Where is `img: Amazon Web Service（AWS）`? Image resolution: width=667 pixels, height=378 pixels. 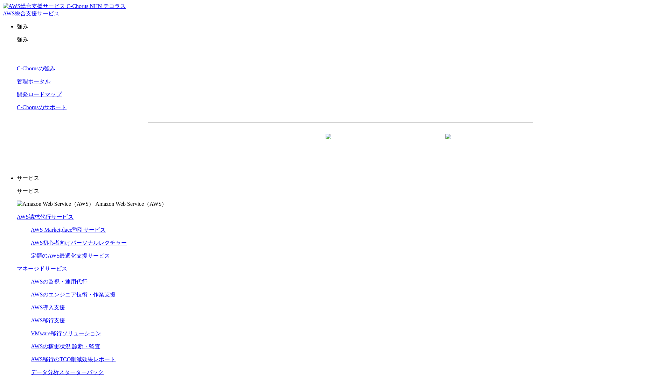
img: Amazon Web Service（AWS） is located at coordinates (55, 204).